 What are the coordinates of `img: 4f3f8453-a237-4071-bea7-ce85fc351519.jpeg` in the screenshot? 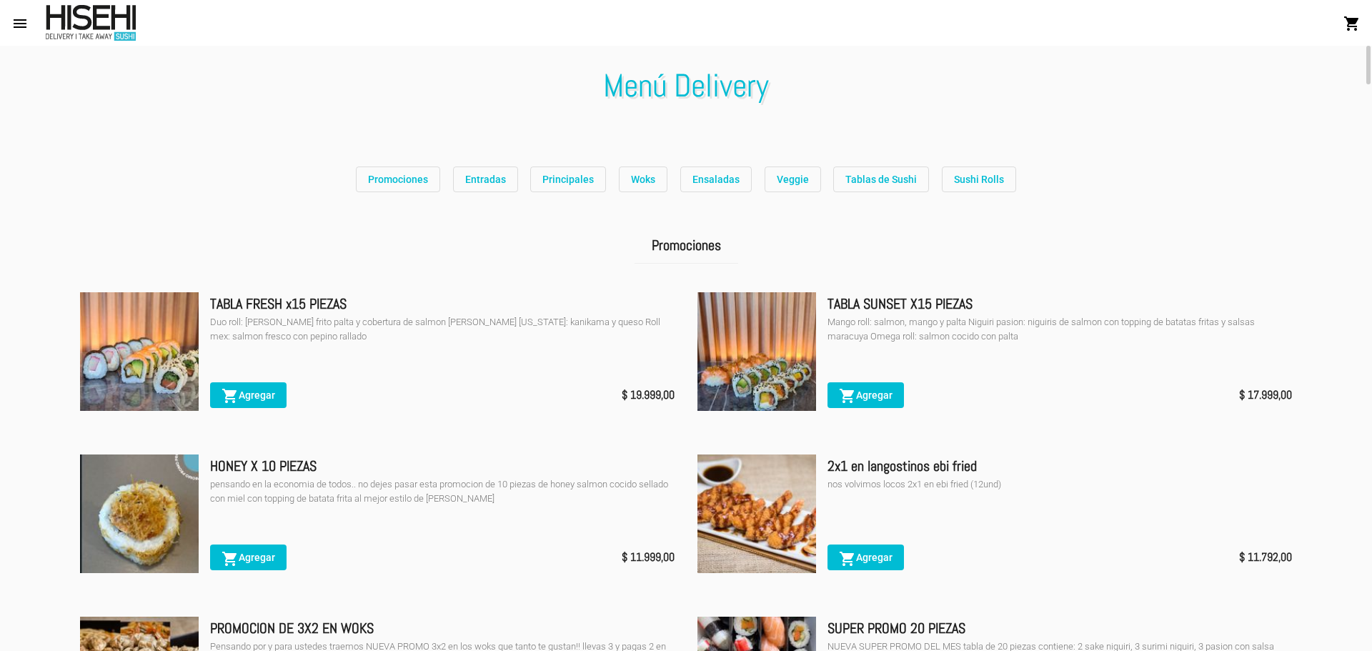 It's located at (139, 352).